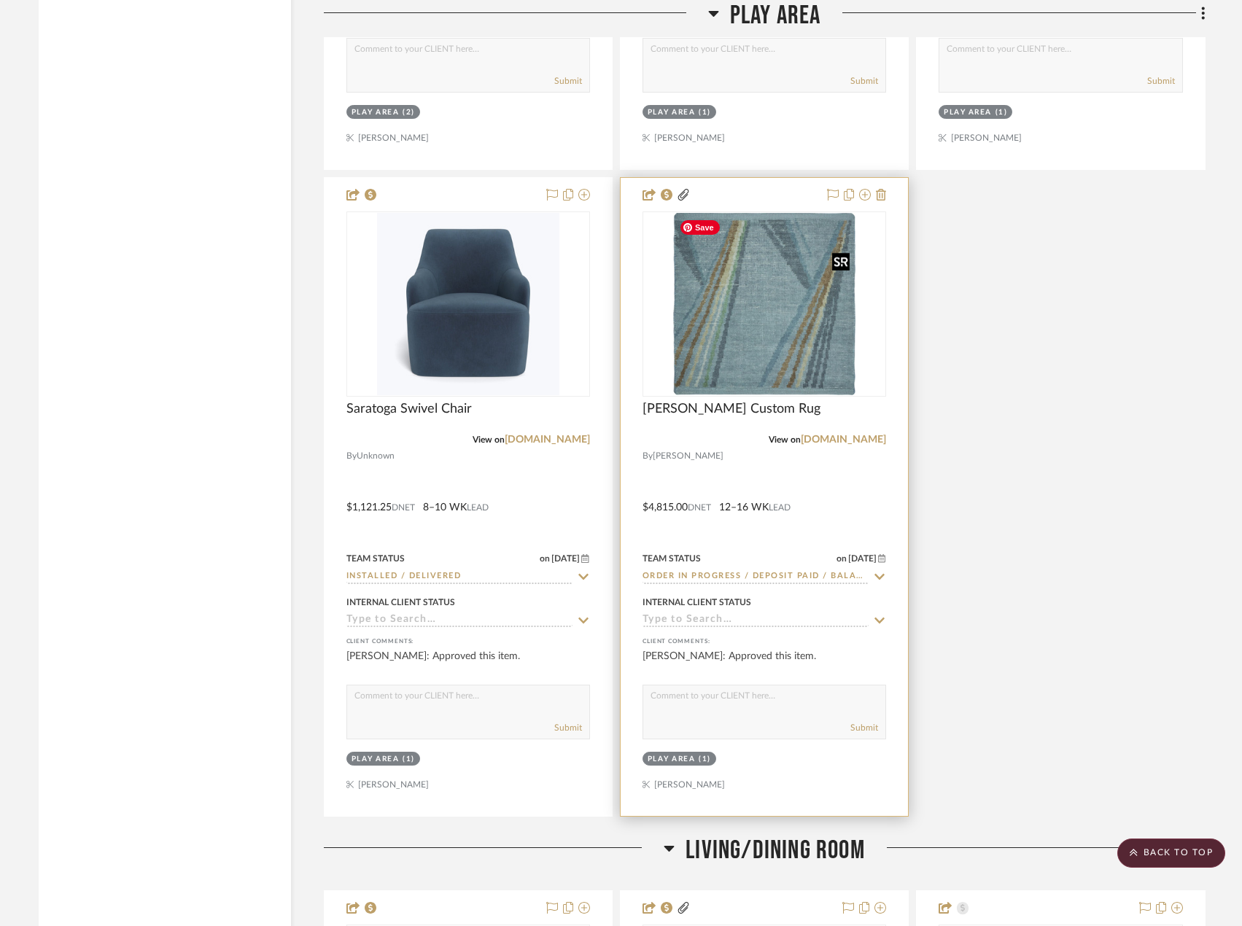  What do you see at coordinates (764, 304) in the screenshot?
I see `img: Hanna Custom Rug` at bounding box center [764, 304].